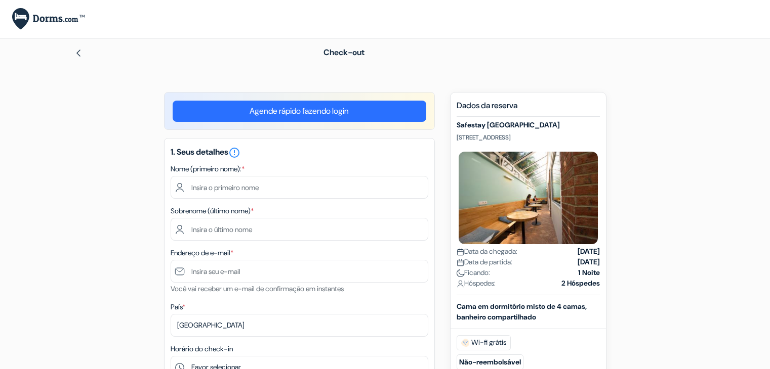 Image resolution: width=770 pixels, height=369 pixels. What do you see at coordinates (487, 251) in the screenshot?
I see `span: Data da chegada:` at bounding box center [487, 251].